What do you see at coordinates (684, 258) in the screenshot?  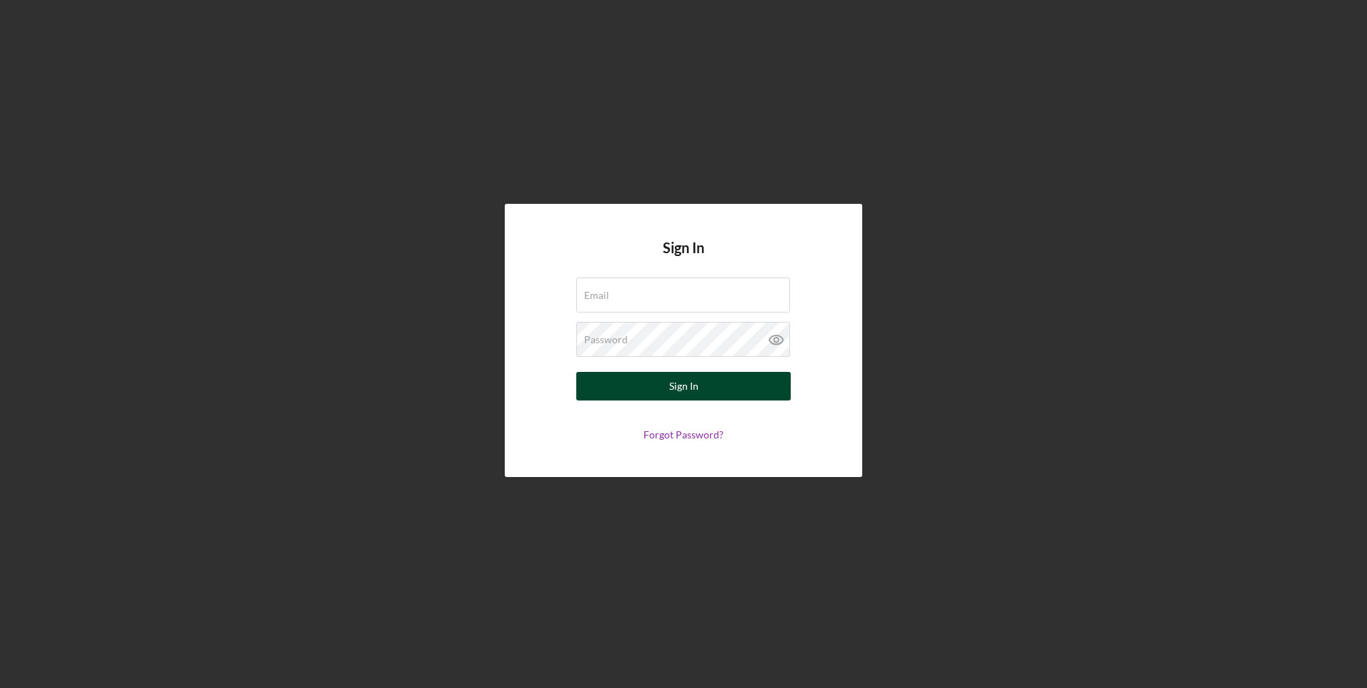 I see `h4: Sign In` at bounding box center [684, 258].